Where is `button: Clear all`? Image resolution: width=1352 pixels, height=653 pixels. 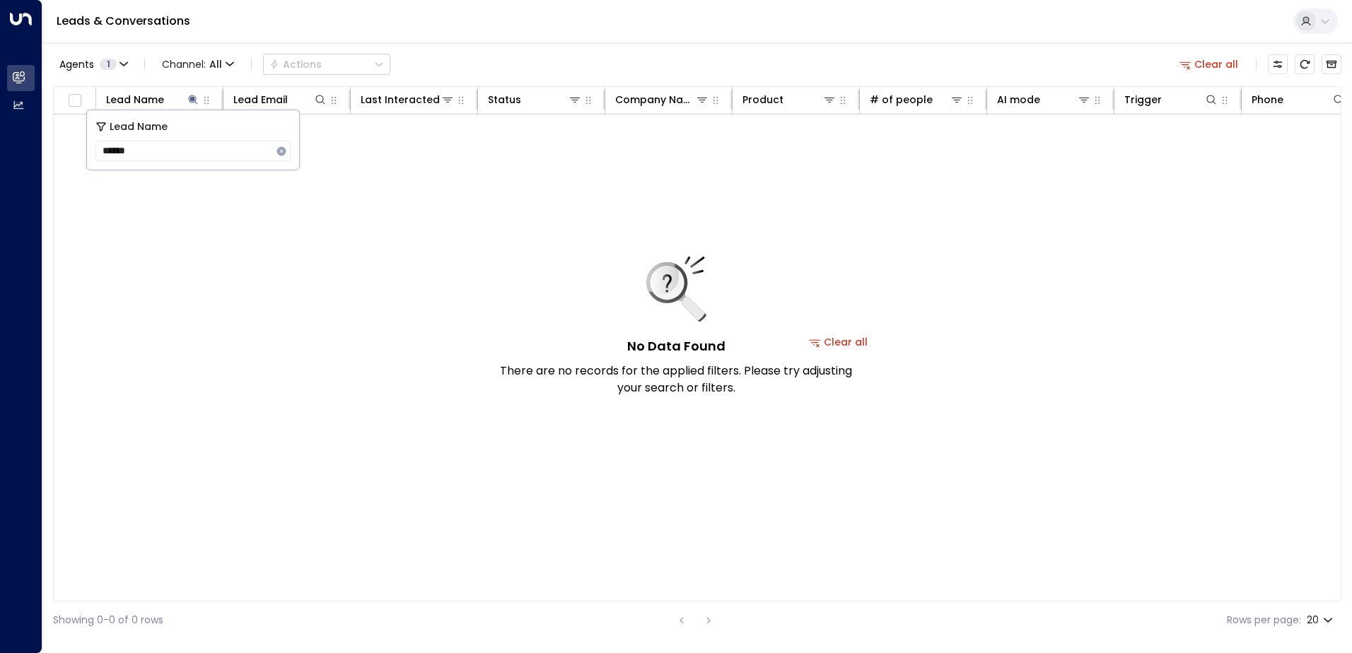
button: Clear all is located at coordinates (1209, 64).